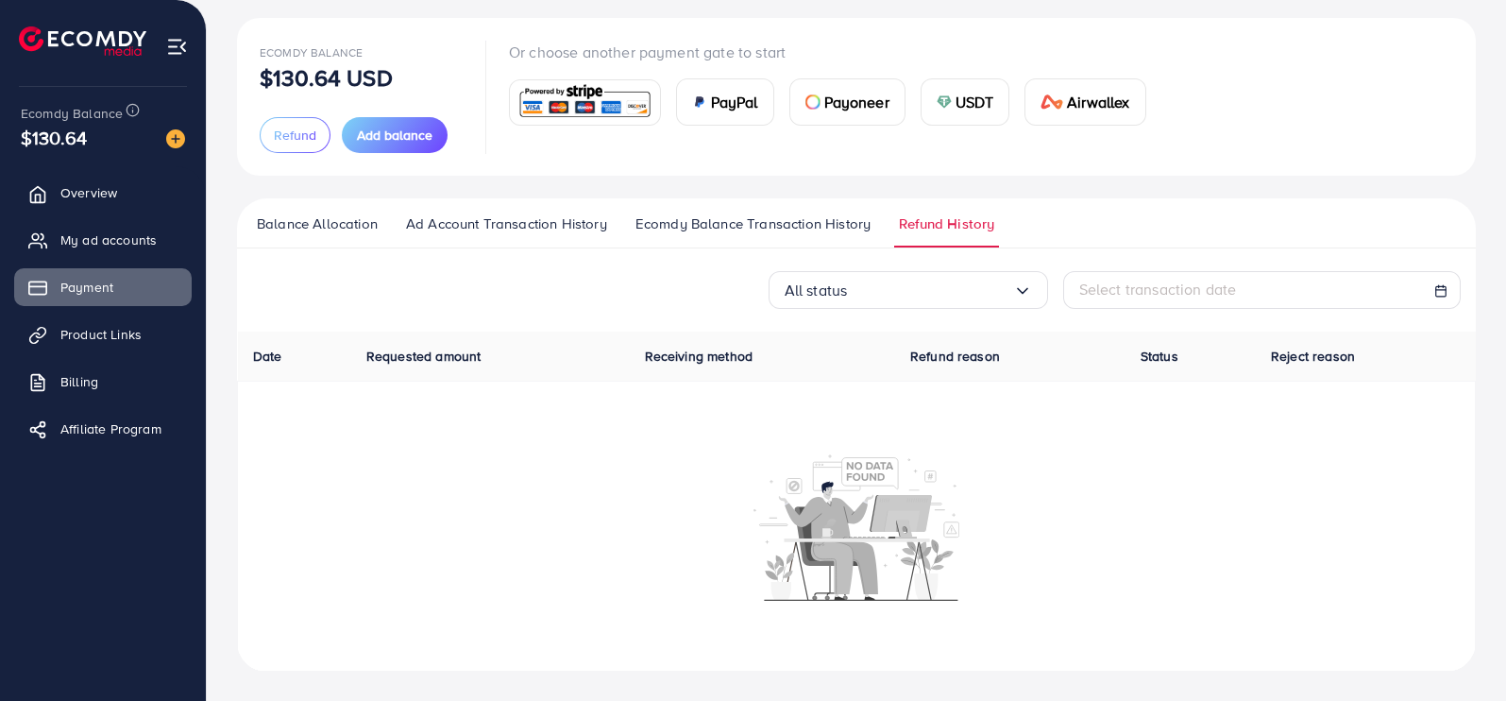 This screenshot has width=1506, height=701. What do you see at coordinates (699, 356) in the screenshot?
I see `span: Receiving method` at bounding box center [699, 356].